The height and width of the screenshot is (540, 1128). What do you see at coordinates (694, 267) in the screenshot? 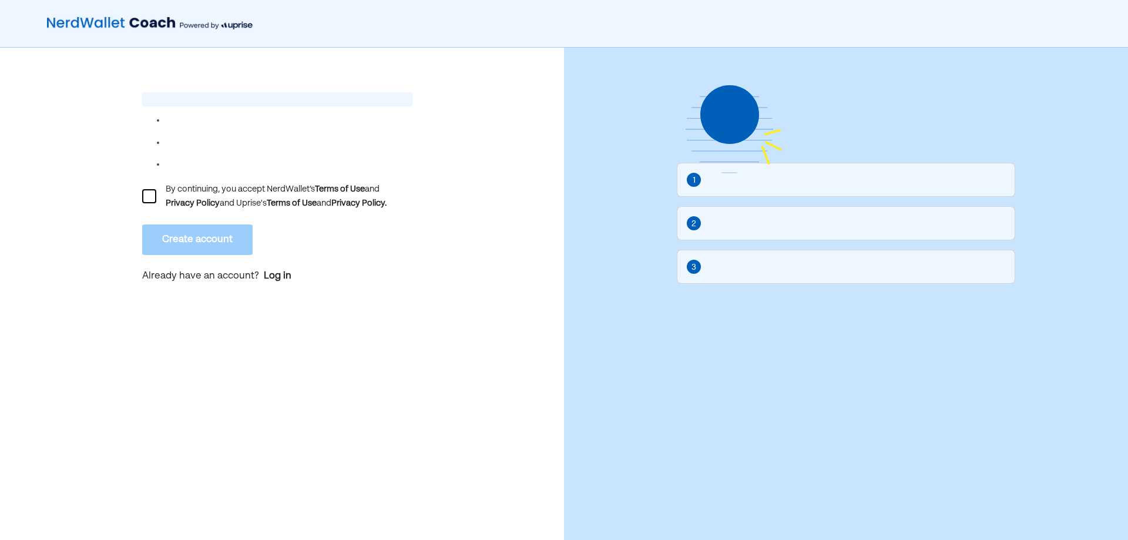
I see `div: 3` at bounding box center [694, 267].